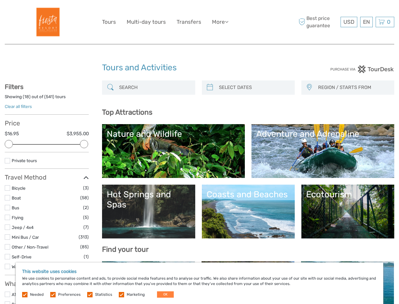 The width and height of the screenshot is (399, 304). What do you see at coordinates (354, 87) in the screenshot?
I see `span: REGION / STARTS FROM` at bounding box center [354, 87].